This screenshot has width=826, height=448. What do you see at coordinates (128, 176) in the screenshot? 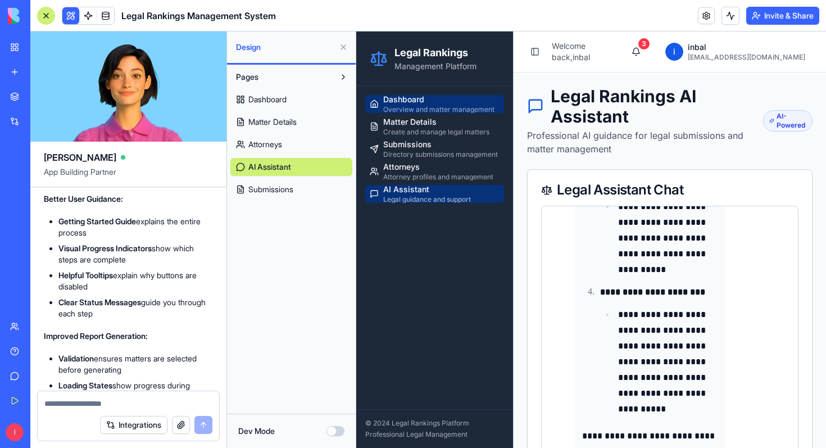
I see `span: App Building Partner` at bounding box center [128, 176].